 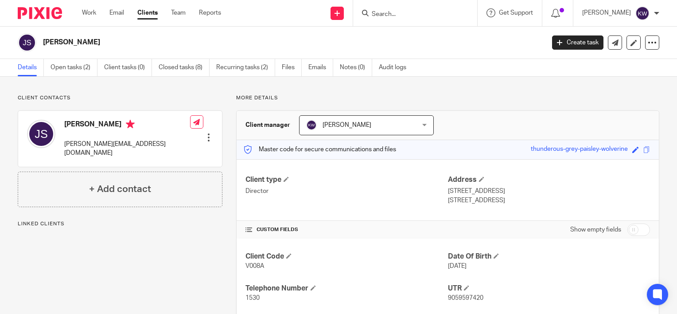 What do you see at coordinates (117, 13) in the screenshot?
I see `a: Email` at bounding box center [117, 13].